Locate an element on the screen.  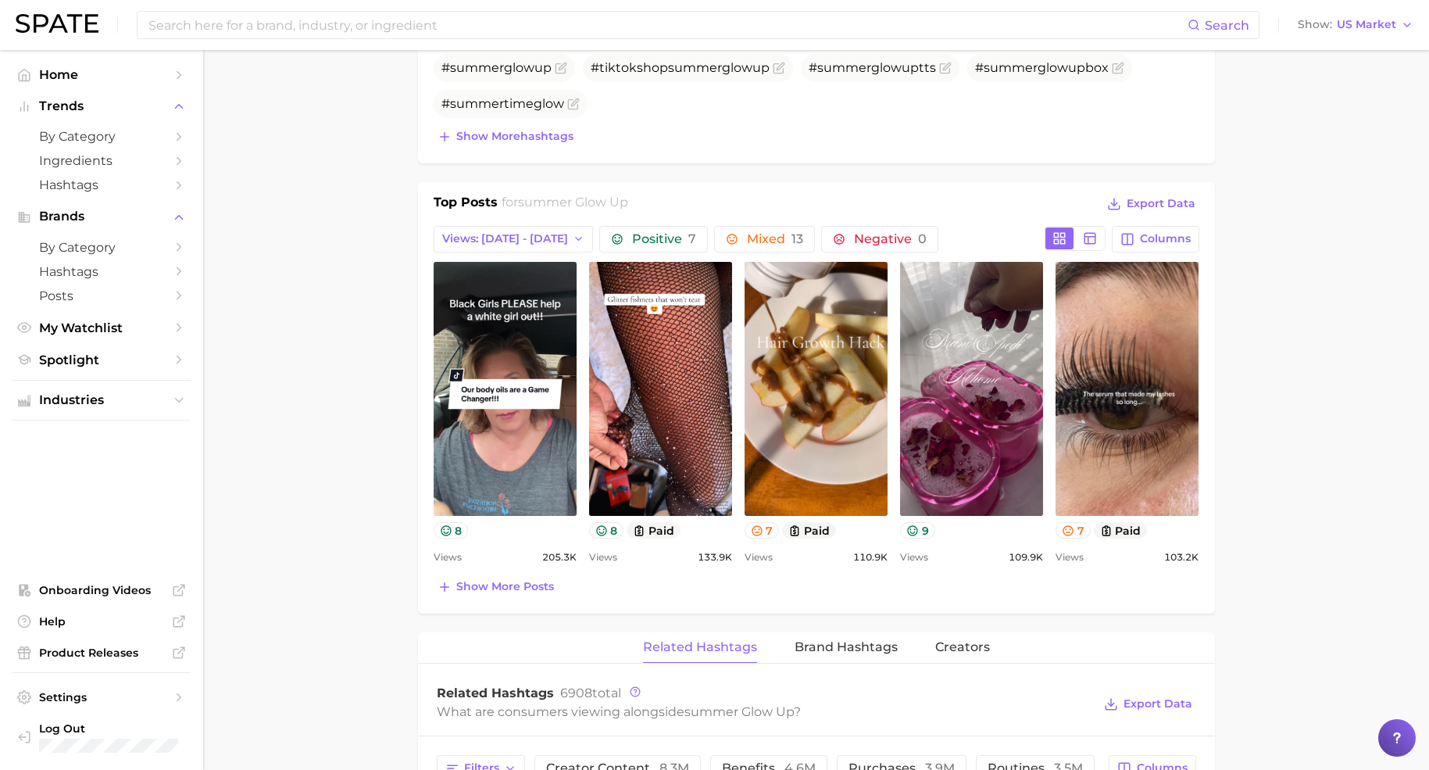
span: Onboarding Videos is located at coordinates (102, 590).